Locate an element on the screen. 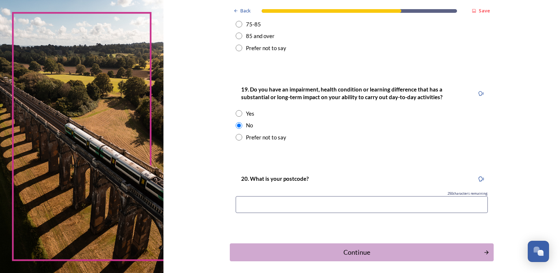 This screenshot has width=560, height=273. button: Continue is located at coordinates (362, 253).